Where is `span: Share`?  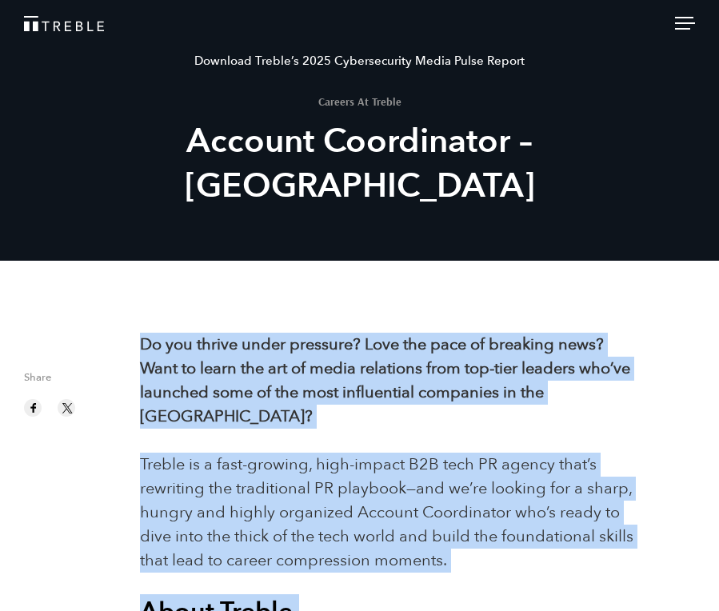 span: Share is located at coordinates (70, 381).